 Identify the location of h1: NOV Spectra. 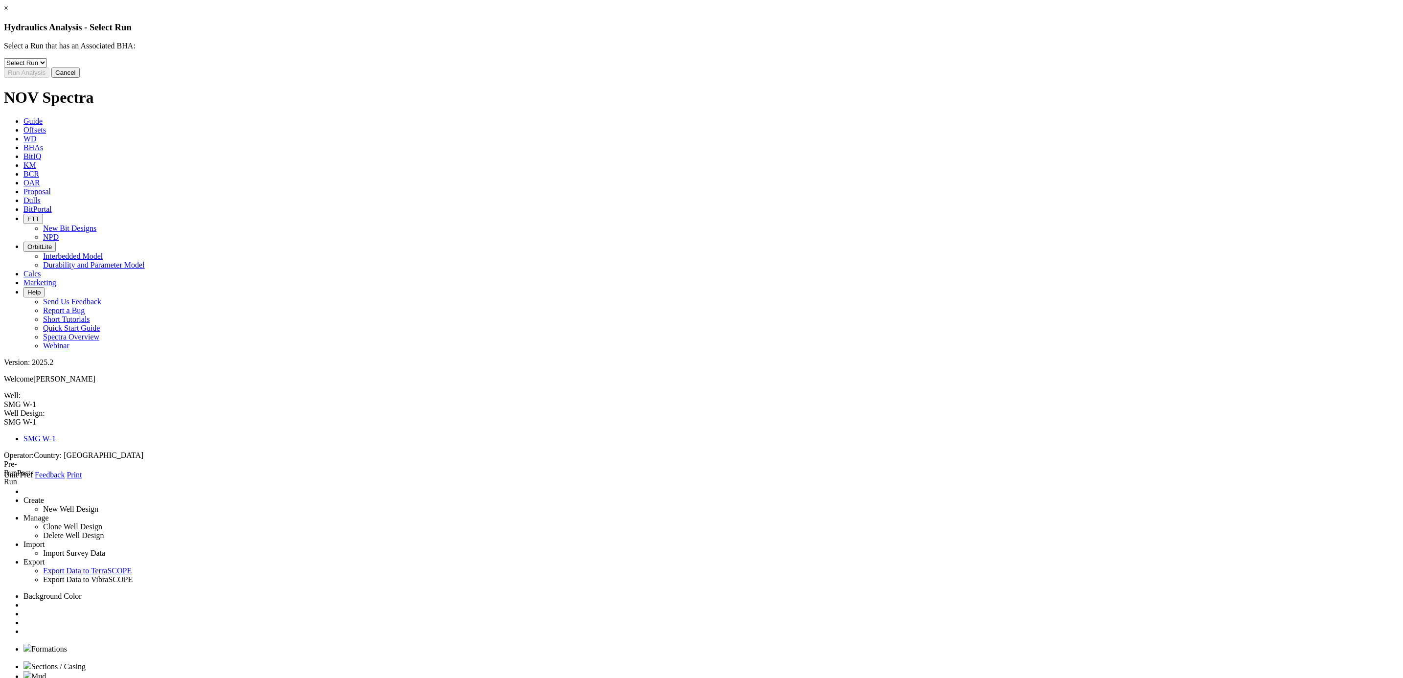
(702, 97).